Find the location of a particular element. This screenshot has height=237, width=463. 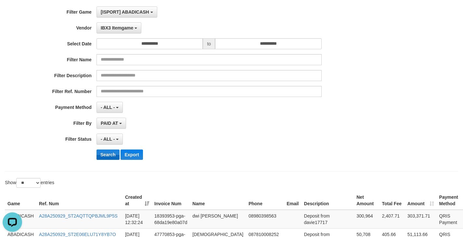

th: Net Amount is located at coordinates (366, 201).